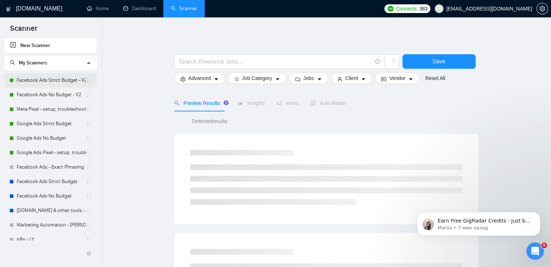 The image size is (551, 267). Describe the element at coordinates (51, 182) in the screenshot. I see `a: Facebook Ads Strict Budget` at that location.